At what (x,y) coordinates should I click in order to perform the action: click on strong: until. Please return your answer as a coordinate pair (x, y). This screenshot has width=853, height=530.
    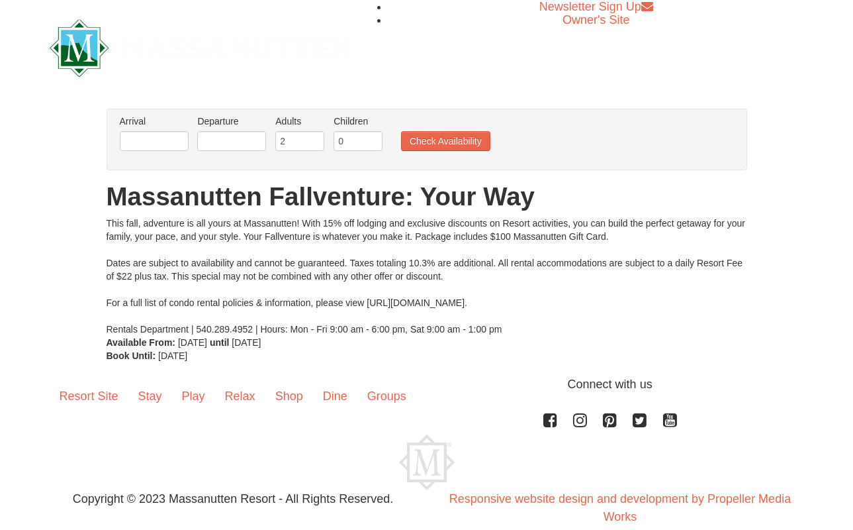
    Looking at the image, I should click on (220, 342).